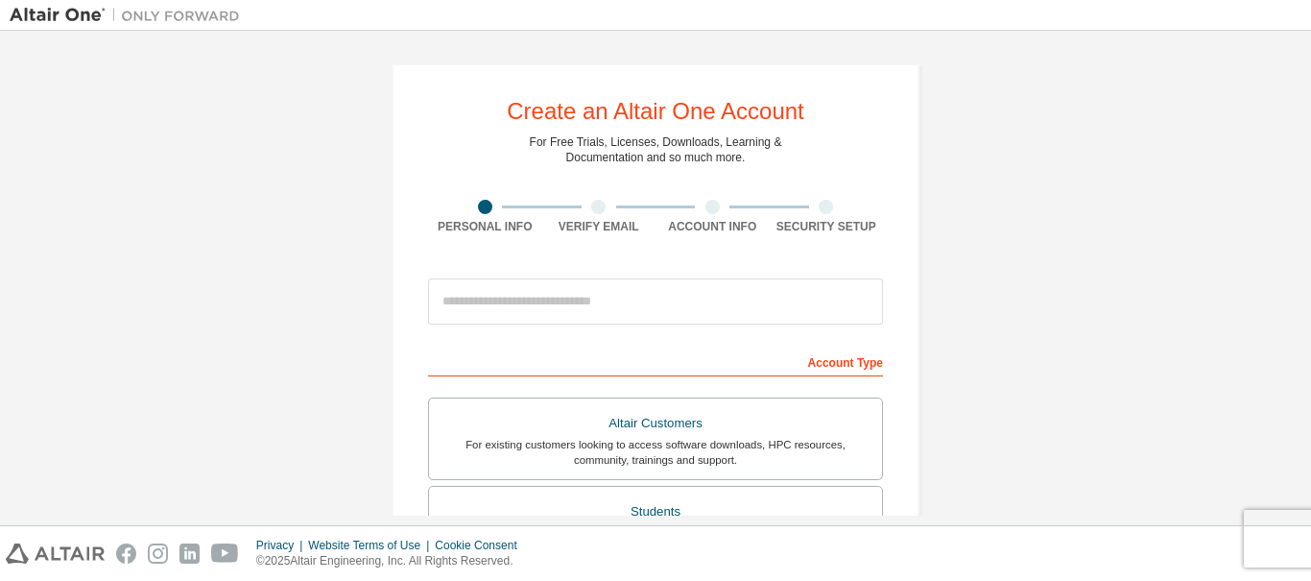 The image size is (1311, 581). What do you see at coordinates (225, 553) in the screenshot?
I see `img: youtube.svg` at bounding box center [225, 553].